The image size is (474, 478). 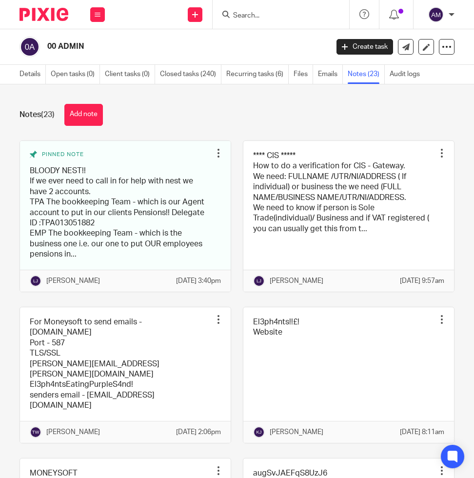 I want to click on input: Search, so click(x=276, y=16).